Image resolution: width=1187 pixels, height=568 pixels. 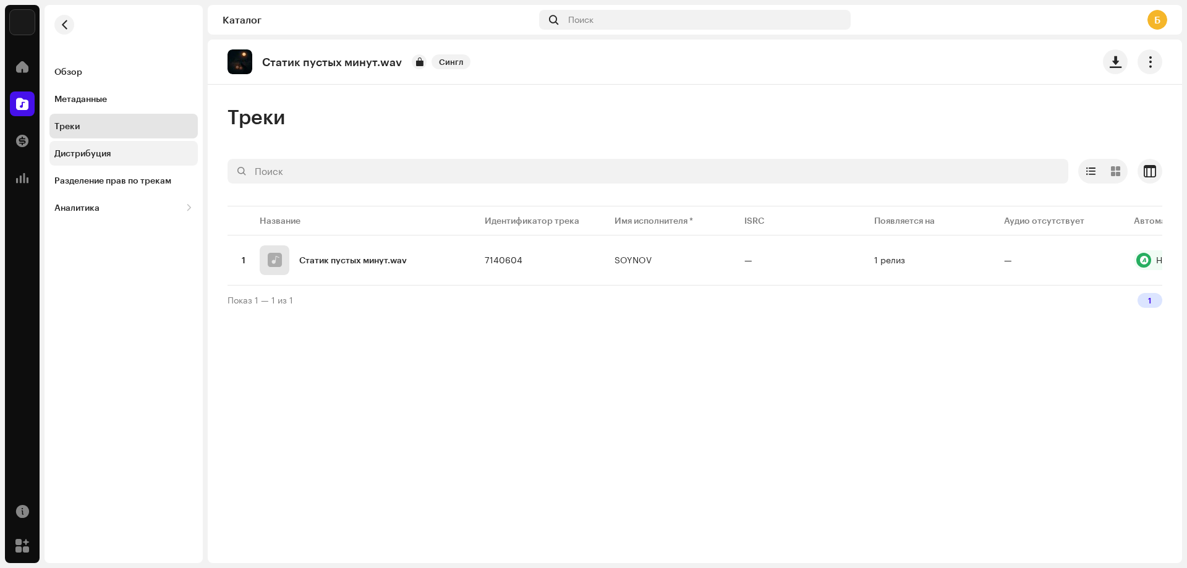 What do you see at coordinates (124, 72) in the screenshot?
I see `re-m-nav-item: Обзор` at bounding box center [124, 72].